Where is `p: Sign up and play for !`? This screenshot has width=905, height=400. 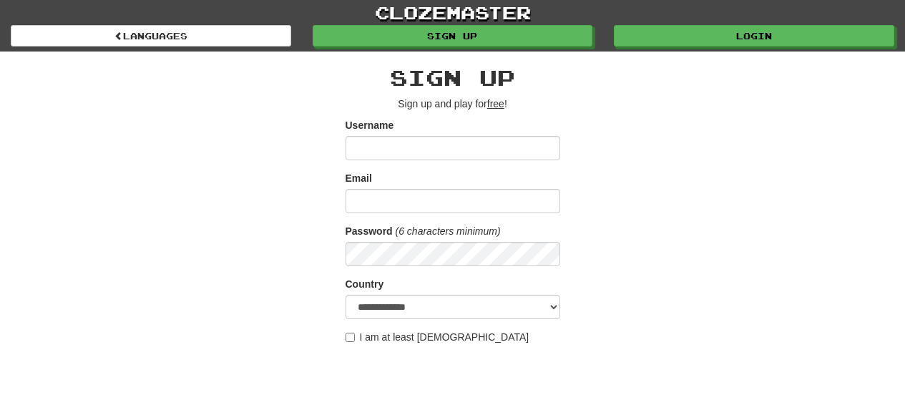 p: Sign up and play for ! is located at coordinates (453, 104).